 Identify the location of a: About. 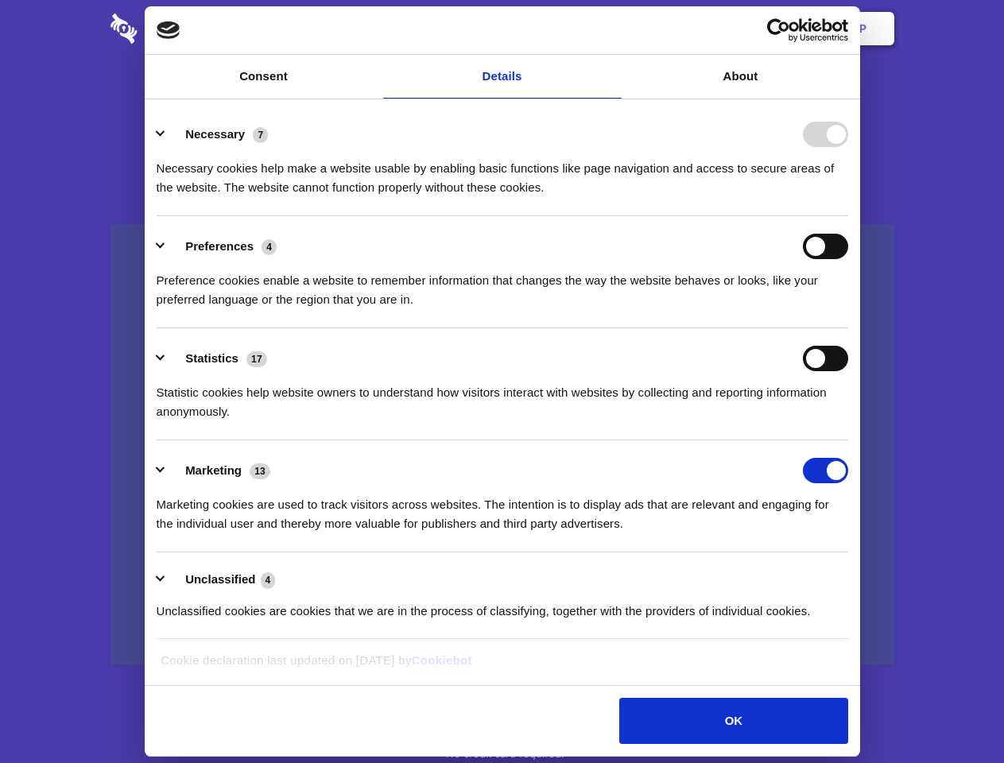
(741, 76).